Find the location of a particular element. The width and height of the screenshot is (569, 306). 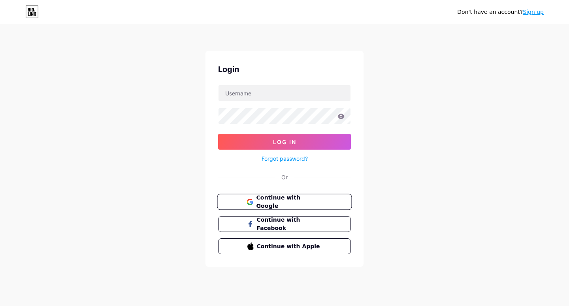

a: Sign up is located at coordinates (533, 12).